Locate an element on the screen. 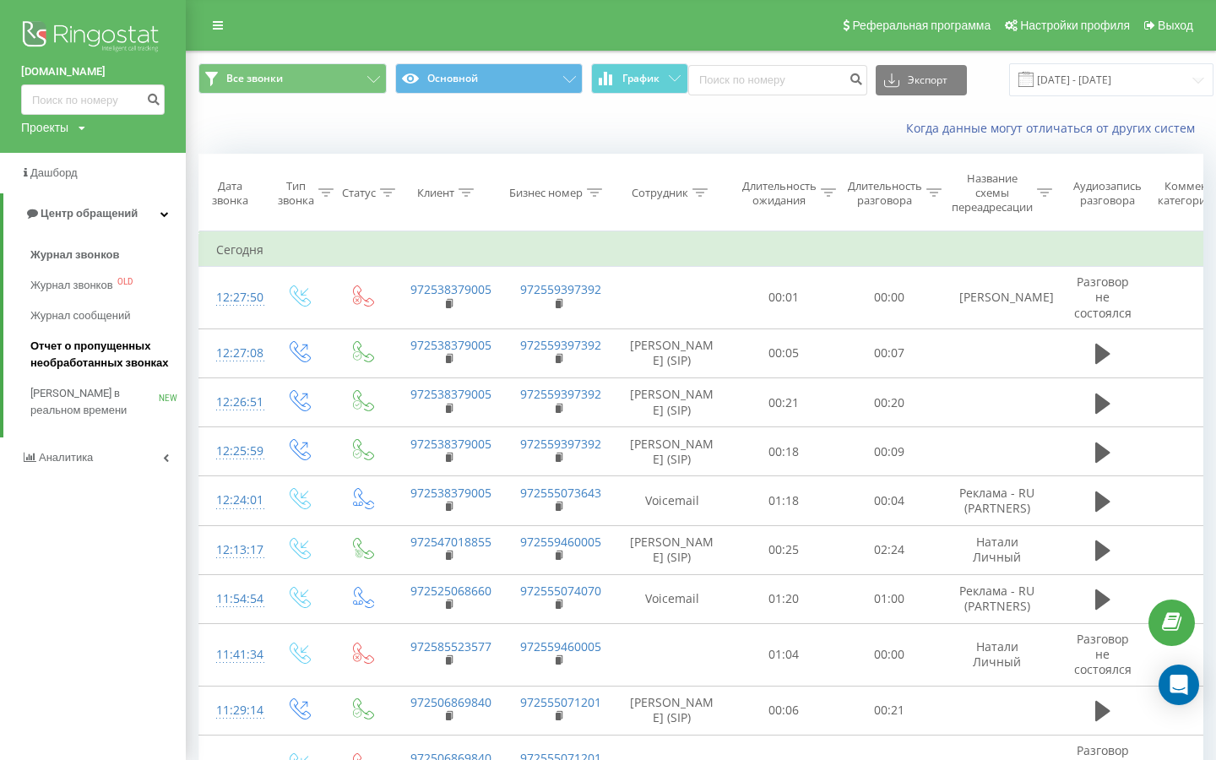 This screenshot has height=760, width=1216. span: Журнал сообщений is located at coordinates (80, 316).